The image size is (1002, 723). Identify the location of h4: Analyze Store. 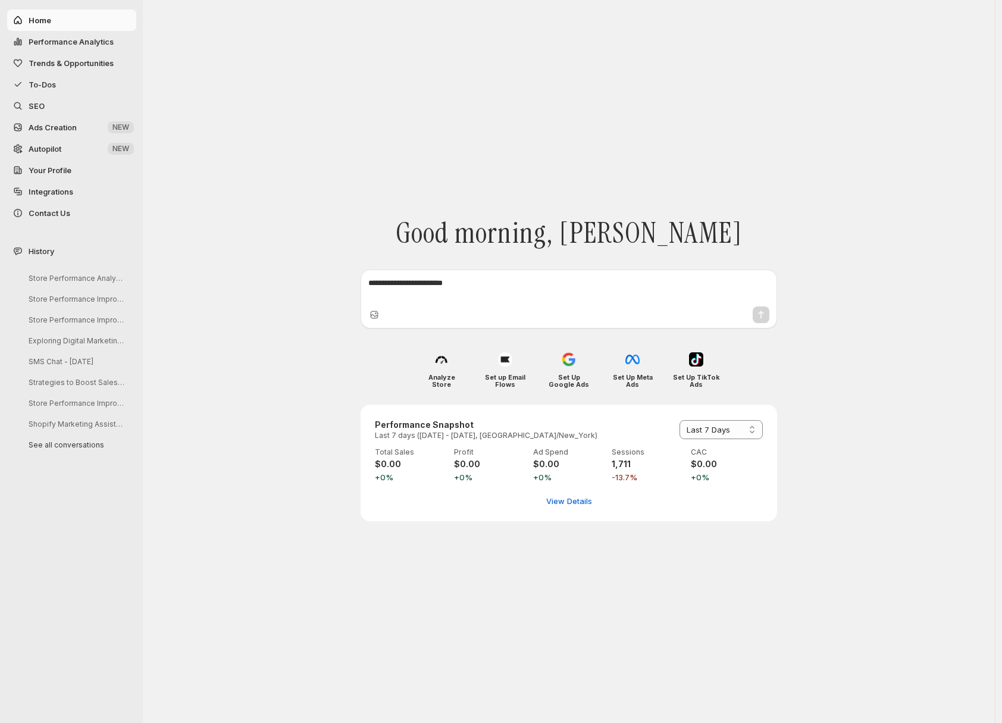
(441, 381).